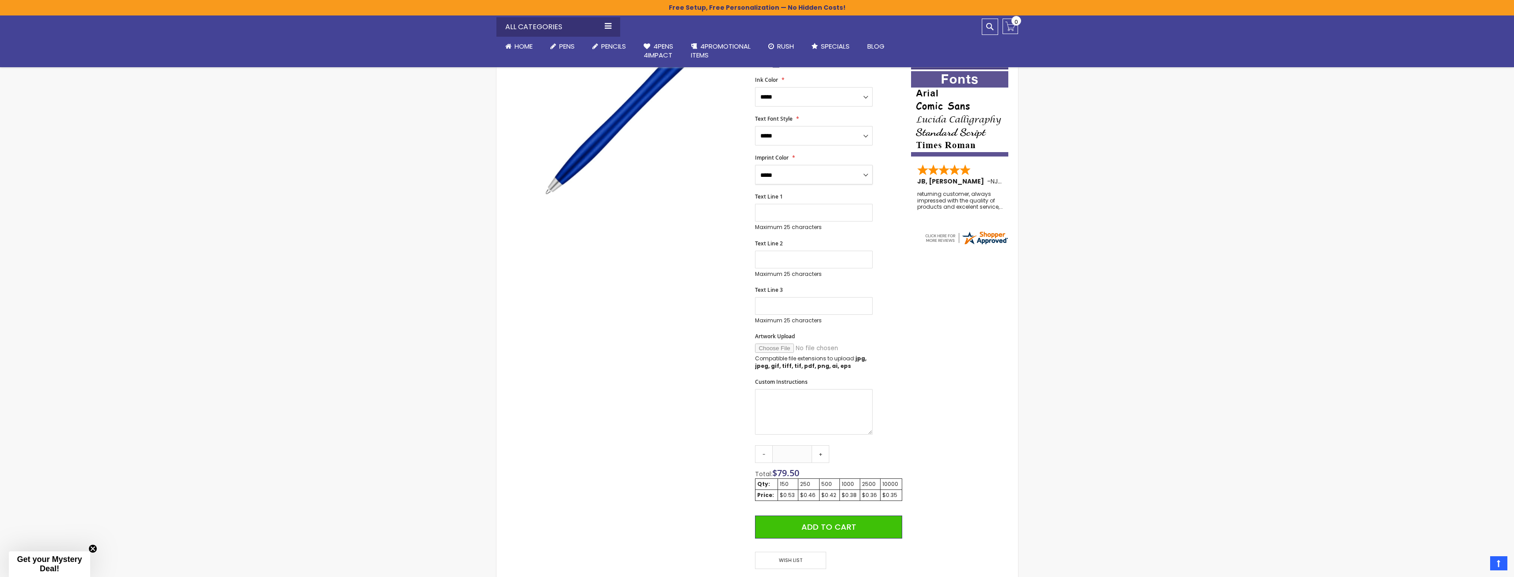  Describe the element at coordinates (809, 495) in the screenshot. I see `div: $0.46` at that location.